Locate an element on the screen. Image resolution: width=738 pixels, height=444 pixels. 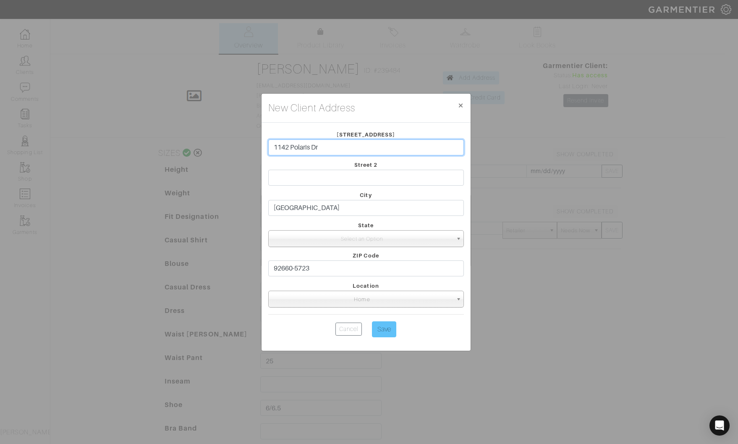
span: ZIP Code is located at coordinates (366, 255).